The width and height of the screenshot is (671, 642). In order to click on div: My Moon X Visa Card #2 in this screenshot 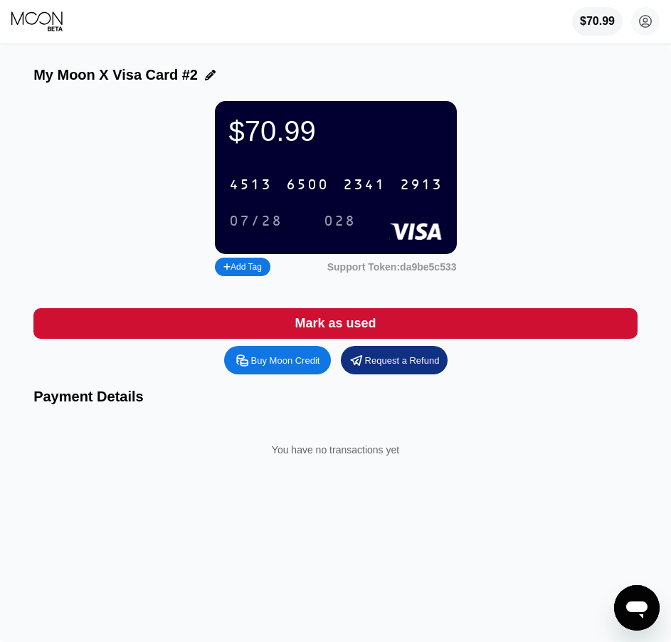, I will do `click(115, 75)`.